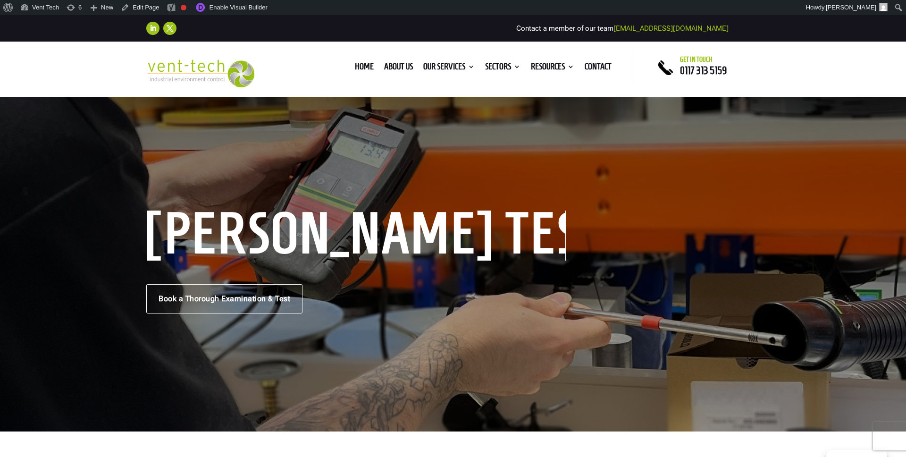 The height and width of the screenshot is (457, 906). Describe the element at coordinates (703, 70) in the screenshot. I see `a: 0117 313 5159` at that location.